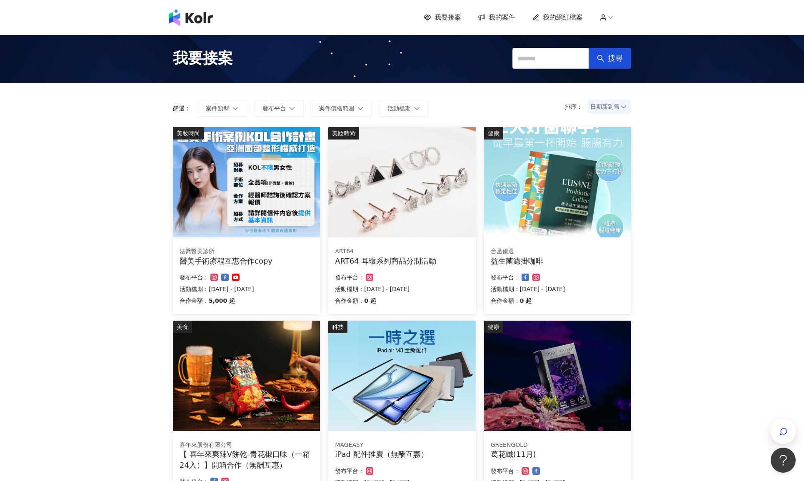 The height and width of the screenshot is (481, 804). What do you see at coordinates (191, 17) in the screenshot?
I see `img: logo` at bounding box center [191, 17].